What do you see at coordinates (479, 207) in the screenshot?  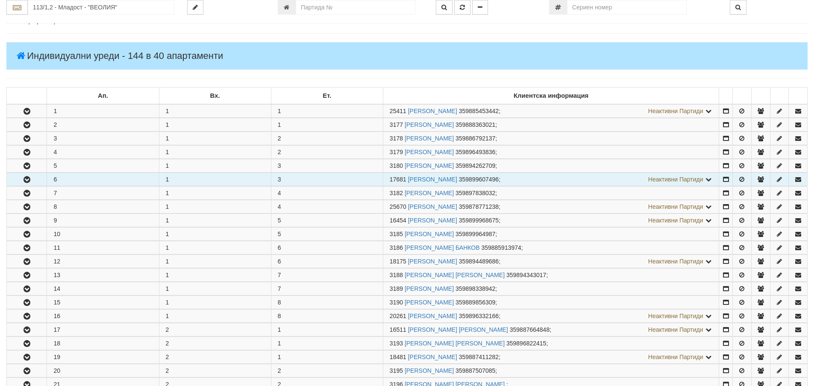 I see `span: 359878771238` at bounding box center [479, 207].